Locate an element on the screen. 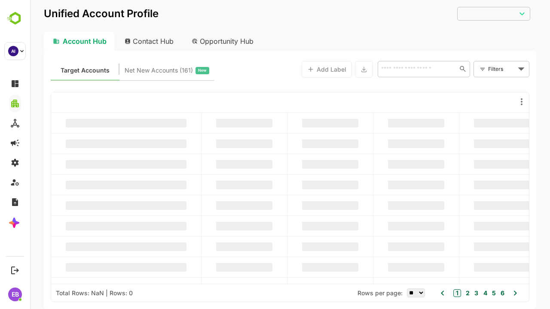  button: Logout is located at coordinates (15, 270).